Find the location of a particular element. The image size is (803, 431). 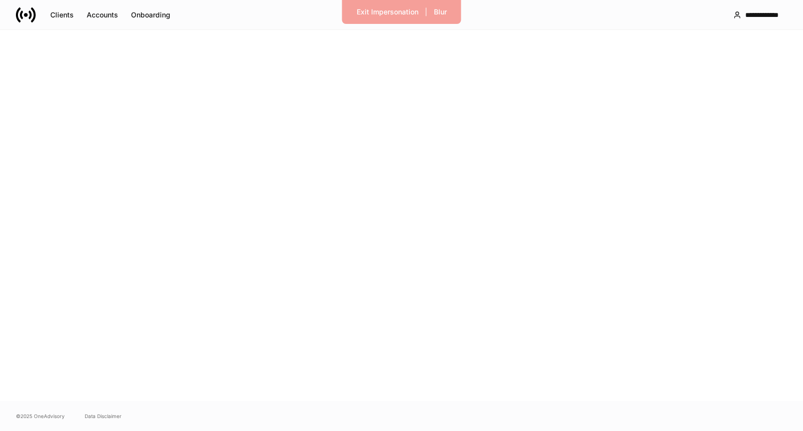

button: Onboarding is located at coordinates (151, 15).